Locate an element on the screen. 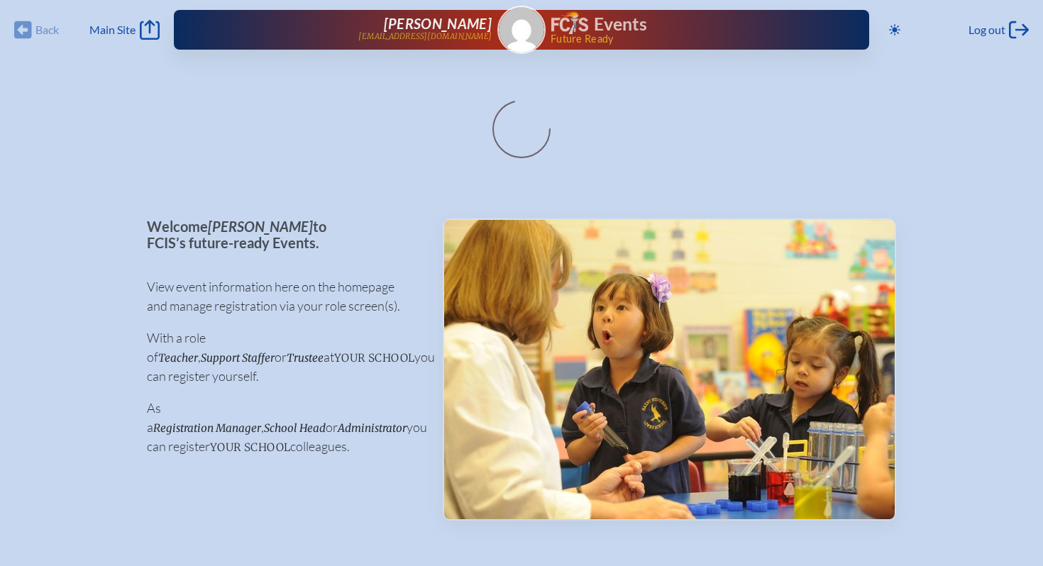 The image size is (1043, 566). a: Gravatar is located at coordinates (521, 30).